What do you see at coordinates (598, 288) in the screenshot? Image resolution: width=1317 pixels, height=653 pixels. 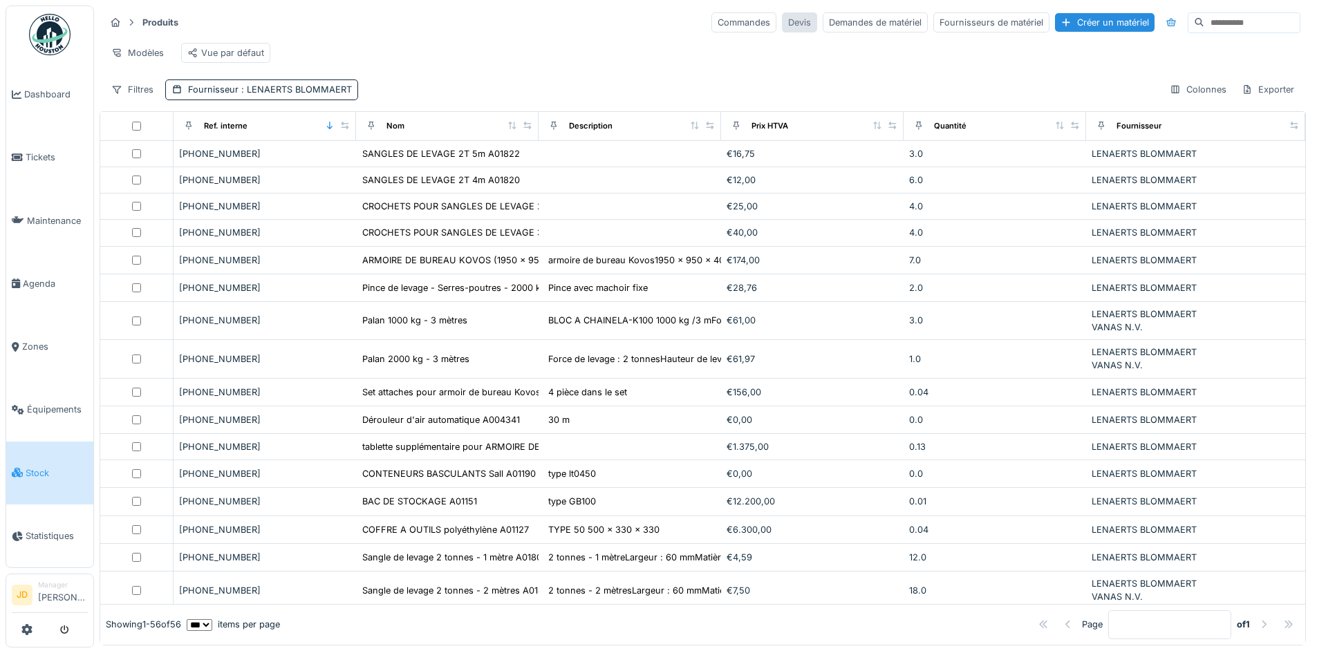 I see `div: Pince avec machoir fixe` at bounding box center [598, 288].